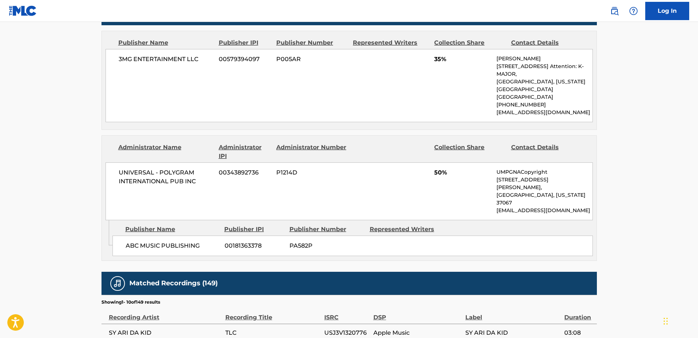 Image resolution: width=698 pixels, height=338 pixels. What do you see at coordinates (166, 152) in the screenshot?
I see `div: Administrator Name` at bounding box center [166, 152].